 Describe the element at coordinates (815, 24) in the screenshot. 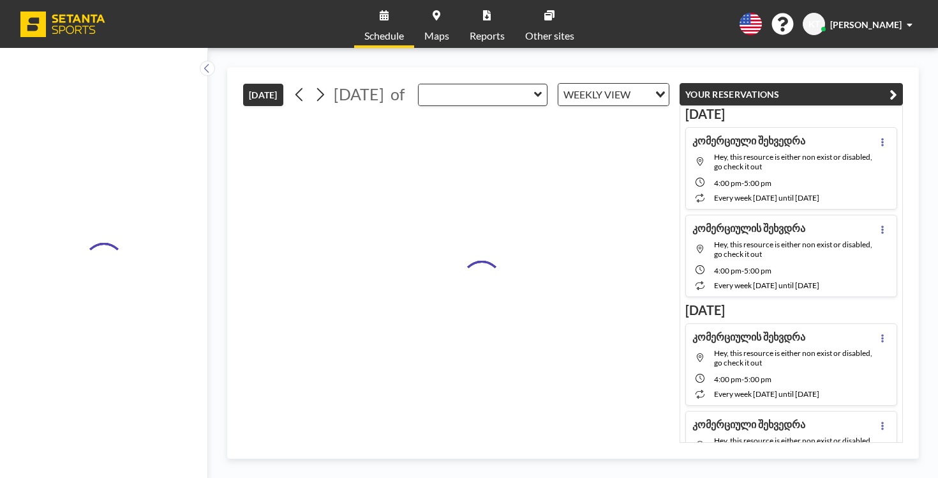

I see `span: KT` at that location.